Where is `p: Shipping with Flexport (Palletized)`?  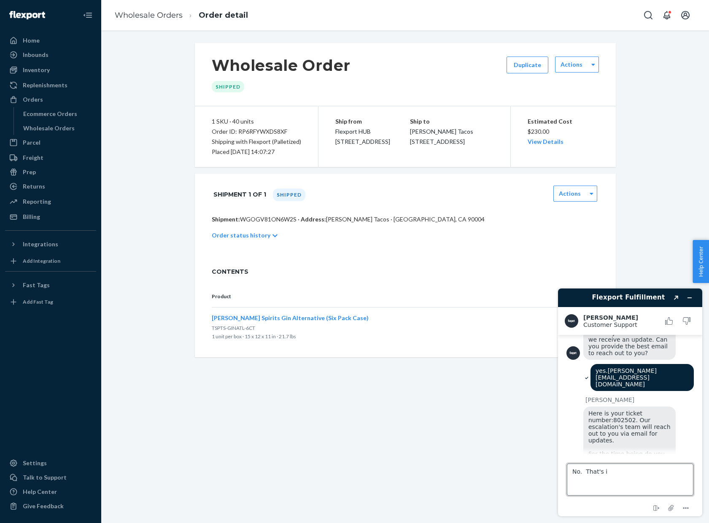
p: Shipping with Flexport (Palletized) is located at coordinates (256, 142).